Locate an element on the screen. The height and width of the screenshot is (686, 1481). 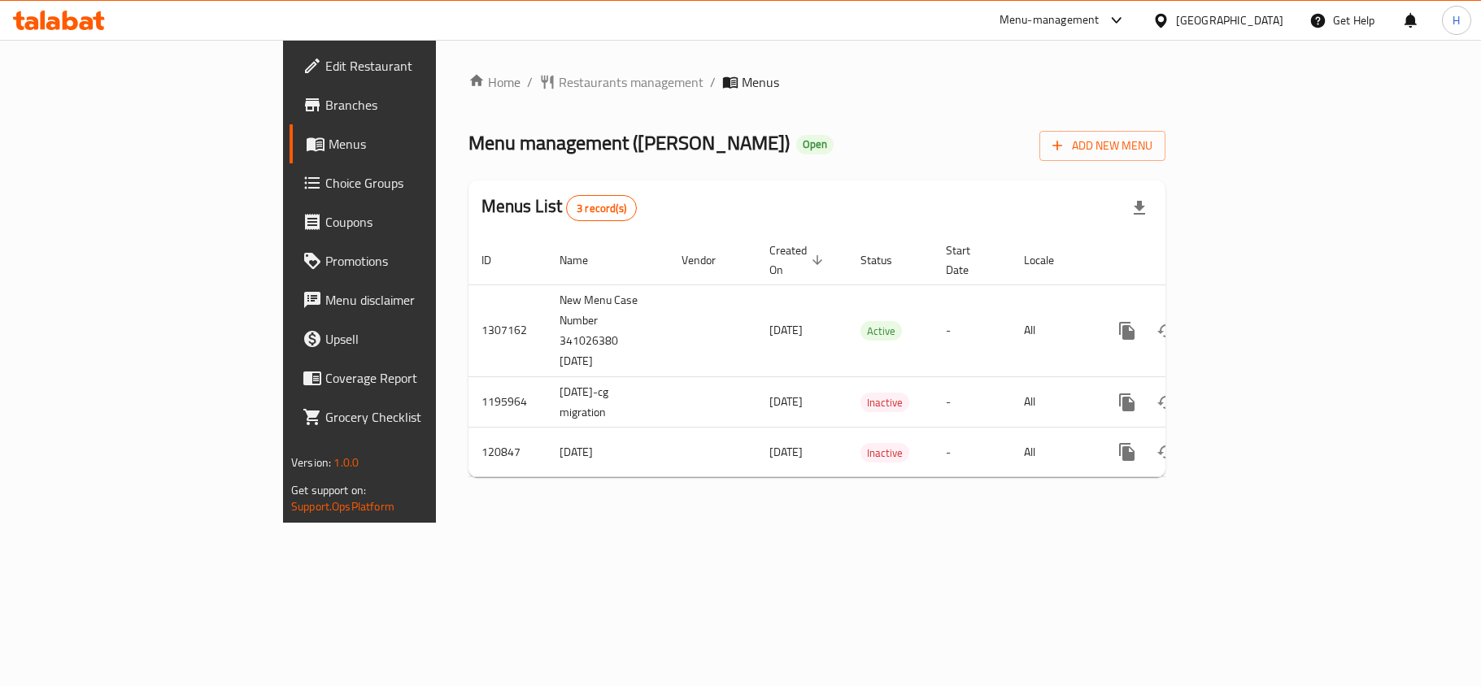
div: Export file is located at coordinates (1139, 208).